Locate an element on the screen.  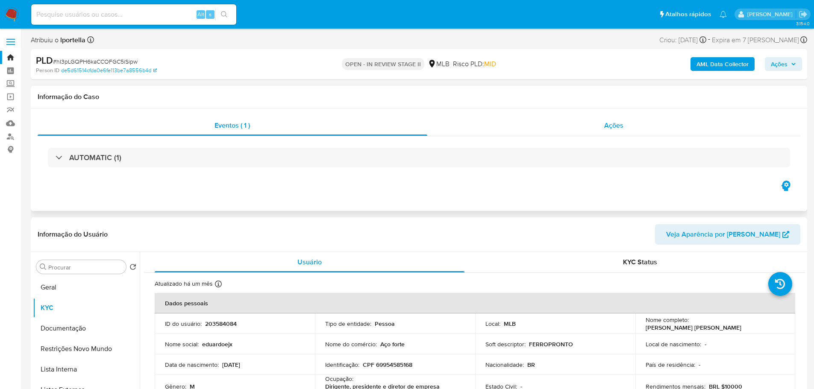
a: Notificações is located at coordinates (723, 14).